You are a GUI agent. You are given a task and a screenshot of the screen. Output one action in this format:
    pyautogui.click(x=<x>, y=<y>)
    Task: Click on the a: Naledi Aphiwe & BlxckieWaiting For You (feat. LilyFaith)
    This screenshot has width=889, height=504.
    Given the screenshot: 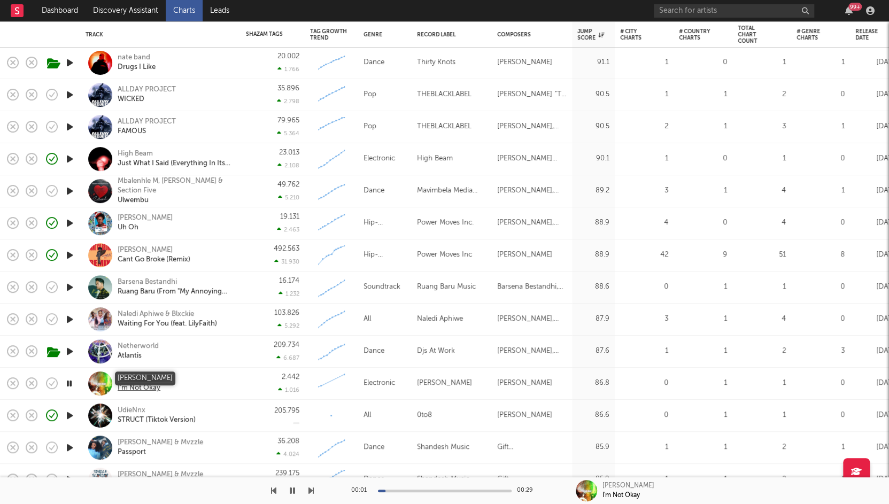 What is the action you would take?
    pyautogui.click(x=167, y=319)
    